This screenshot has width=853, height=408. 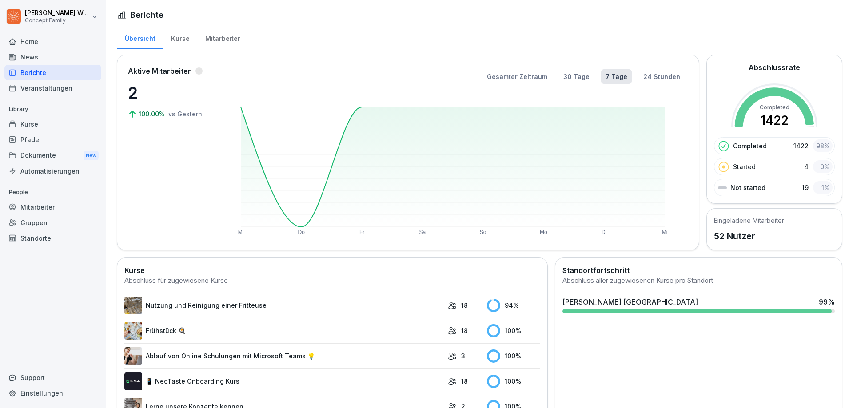 What do you see at coordinates (749, 236) in the screenshot?
I see `p: 52 Nutzer` at bounding box center [749, 236].